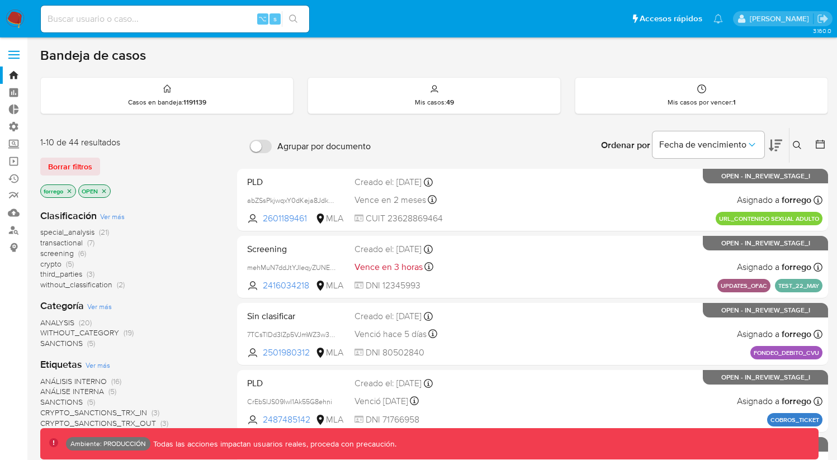 This screenshot has width=837, height=460. I want to click on p: fabriany.orrego@mercadolibre.com.co, so click(781, 18).